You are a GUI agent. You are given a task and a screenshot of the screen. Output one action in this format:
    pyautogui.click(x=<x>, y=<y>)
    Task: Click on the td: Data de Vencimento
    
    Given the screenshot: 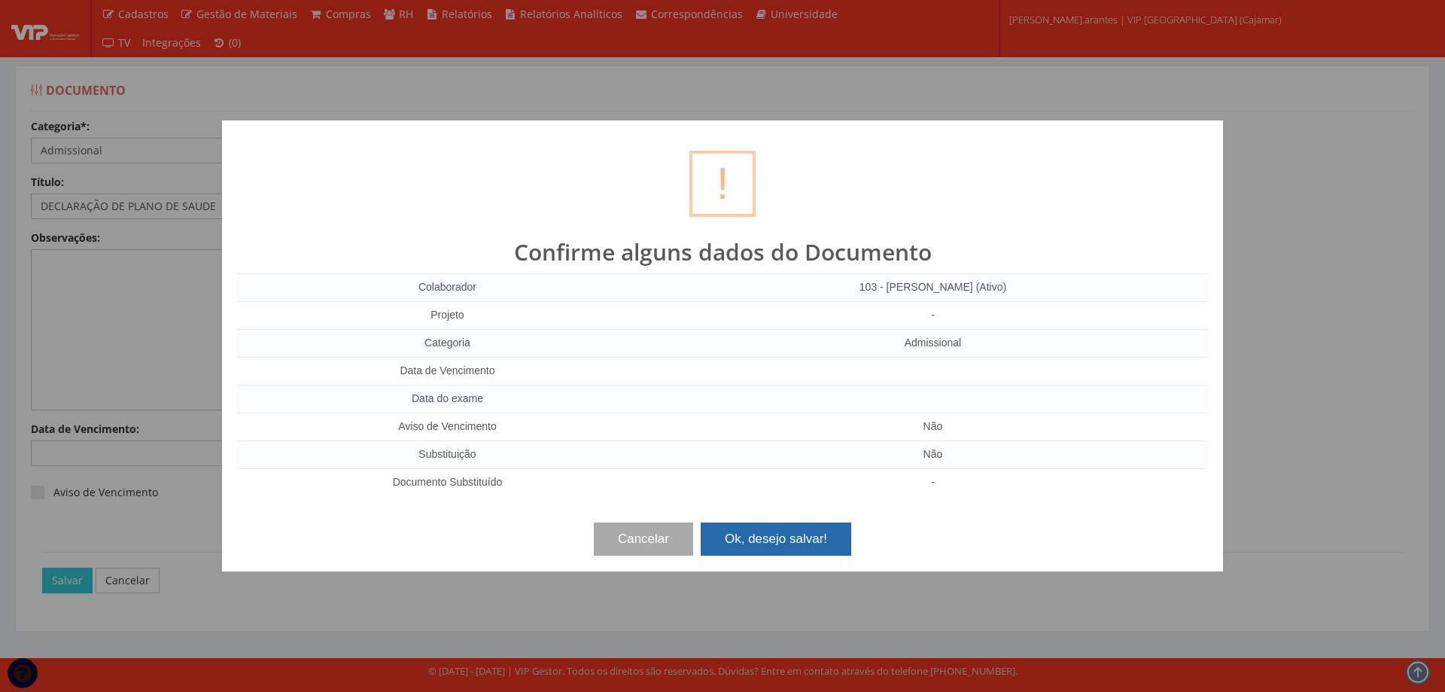 What is the action you would take?
    pyautogui.click(x=447, y=370)
    